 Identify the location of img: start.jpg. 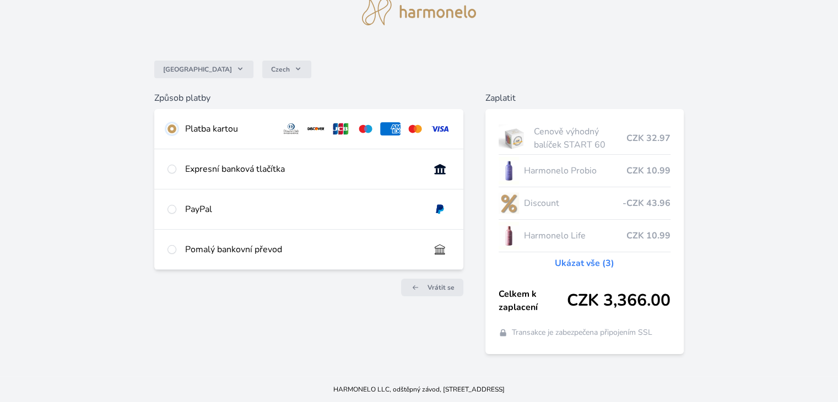
(514, 138).